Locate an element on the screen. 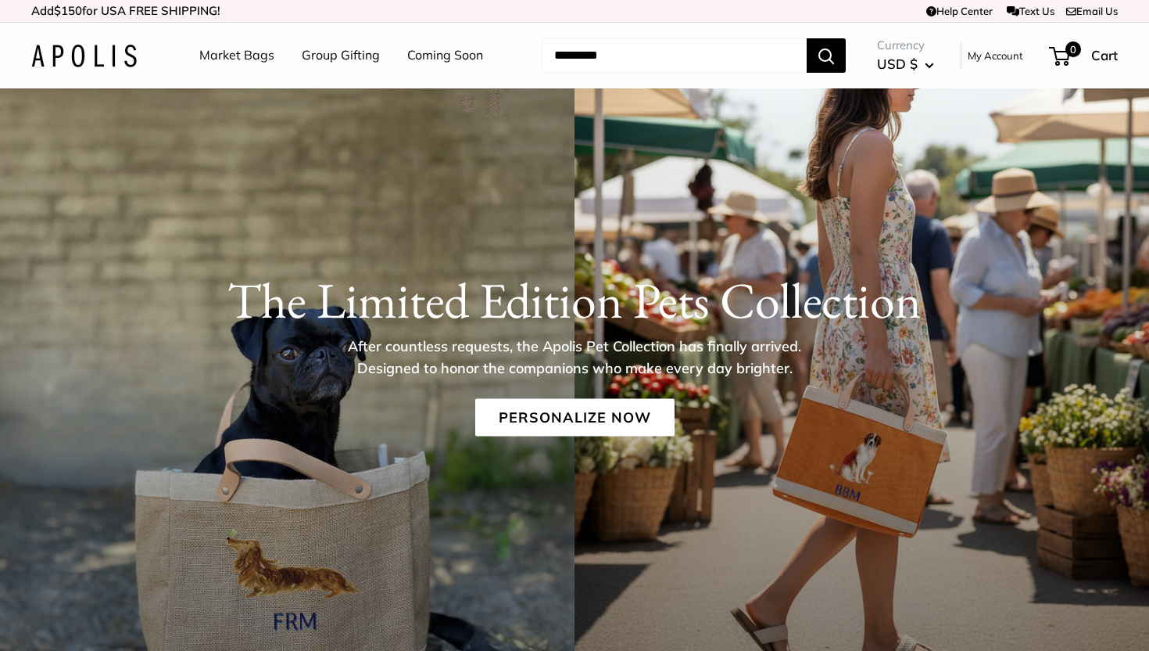  span: USD $ is located at coordinates (898, 63).